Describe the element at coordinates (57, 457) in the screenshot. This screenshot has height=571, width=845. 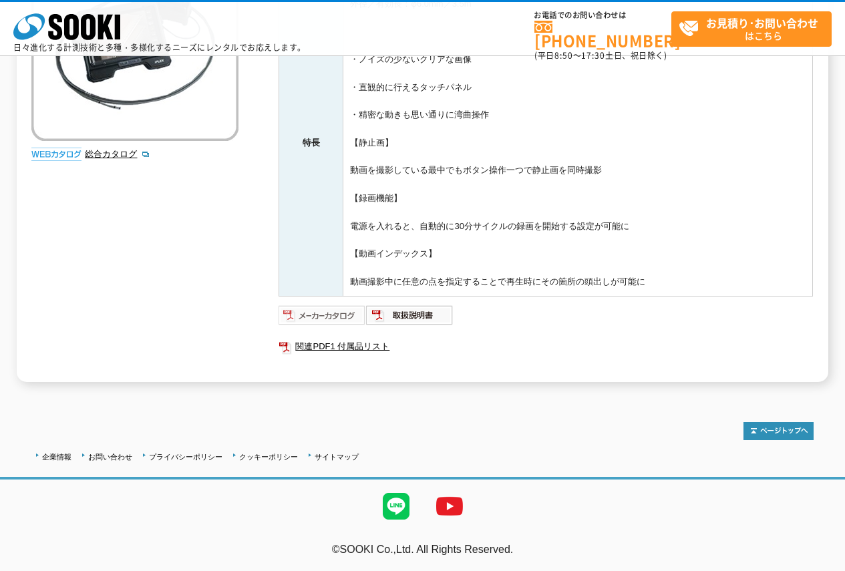
I see `a: 企業情報` at that location.